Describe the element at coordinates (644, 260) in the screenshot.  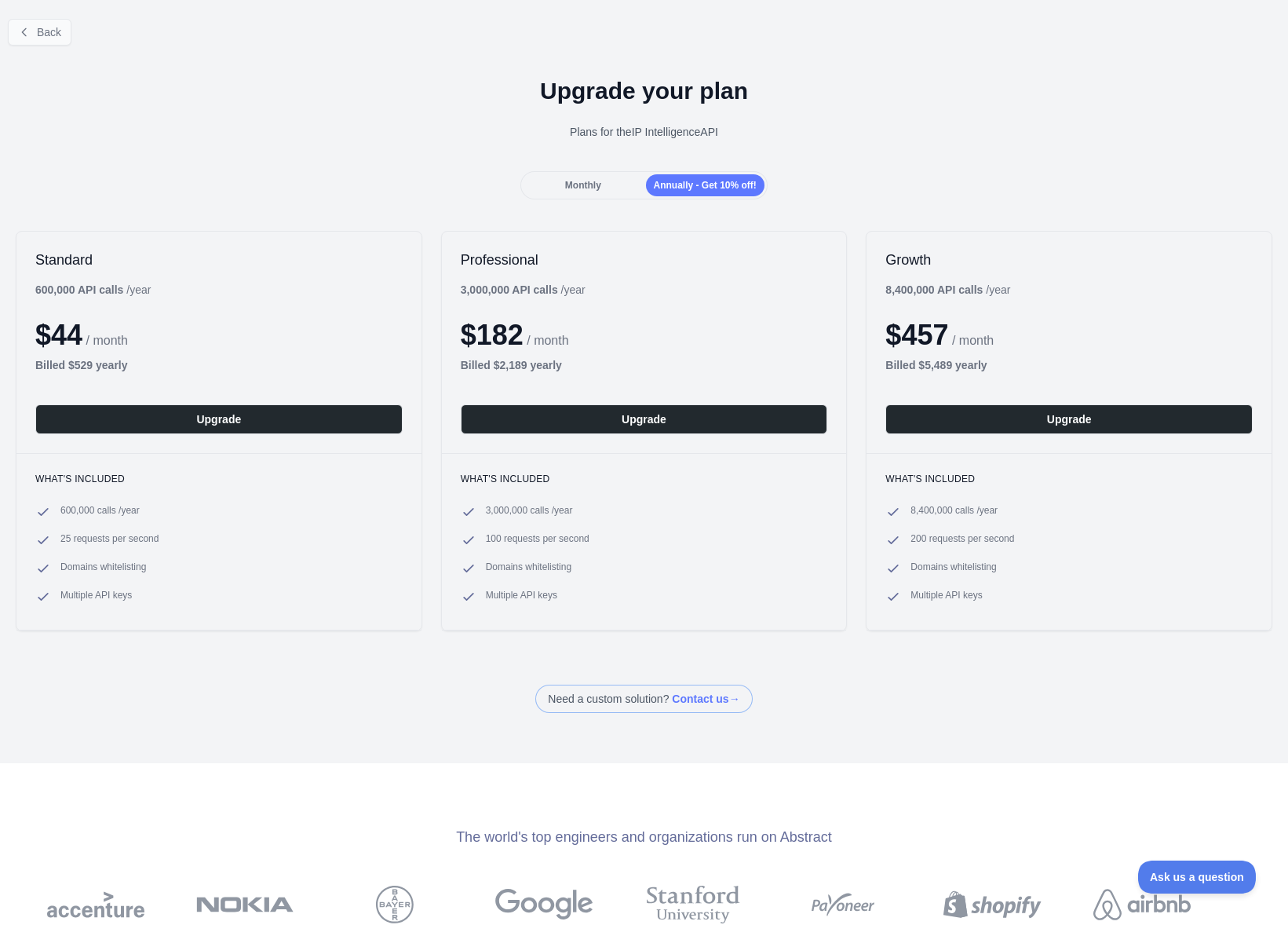
I see `h2: Professional` at that location.